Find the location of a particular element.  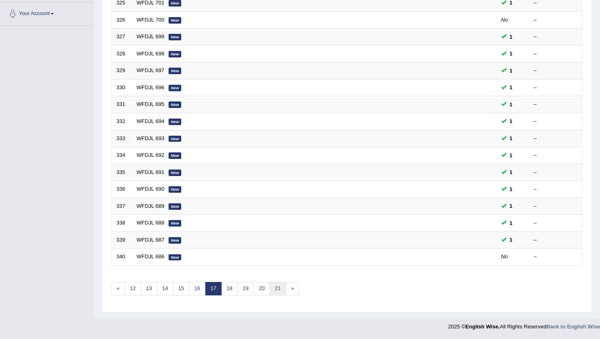

td: 340 is located at coordinates (122, 257).